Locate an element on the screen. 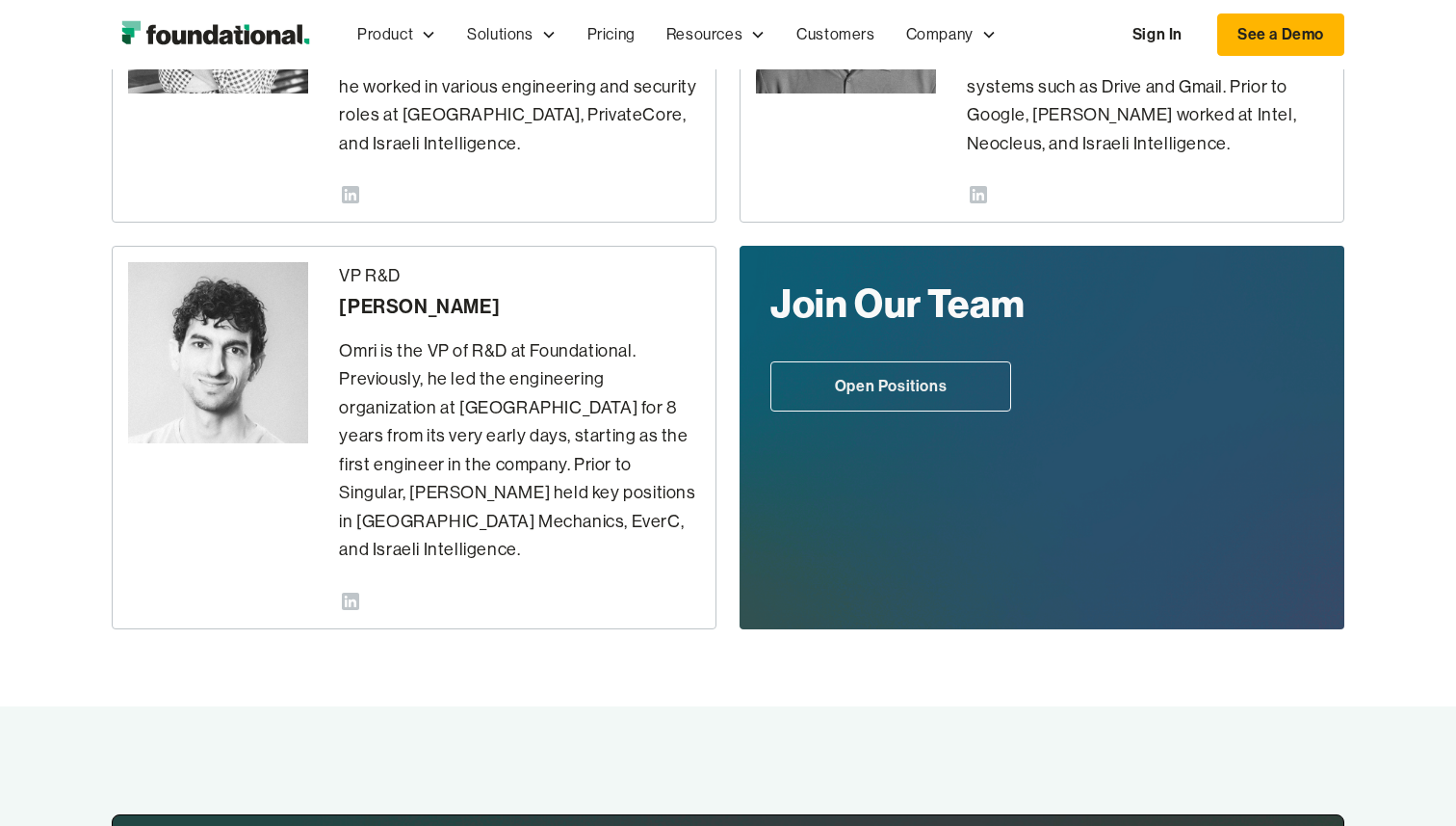 This screenshot has height=826, width=1456. a: See a Demo is located at coordinates (1280, 34).